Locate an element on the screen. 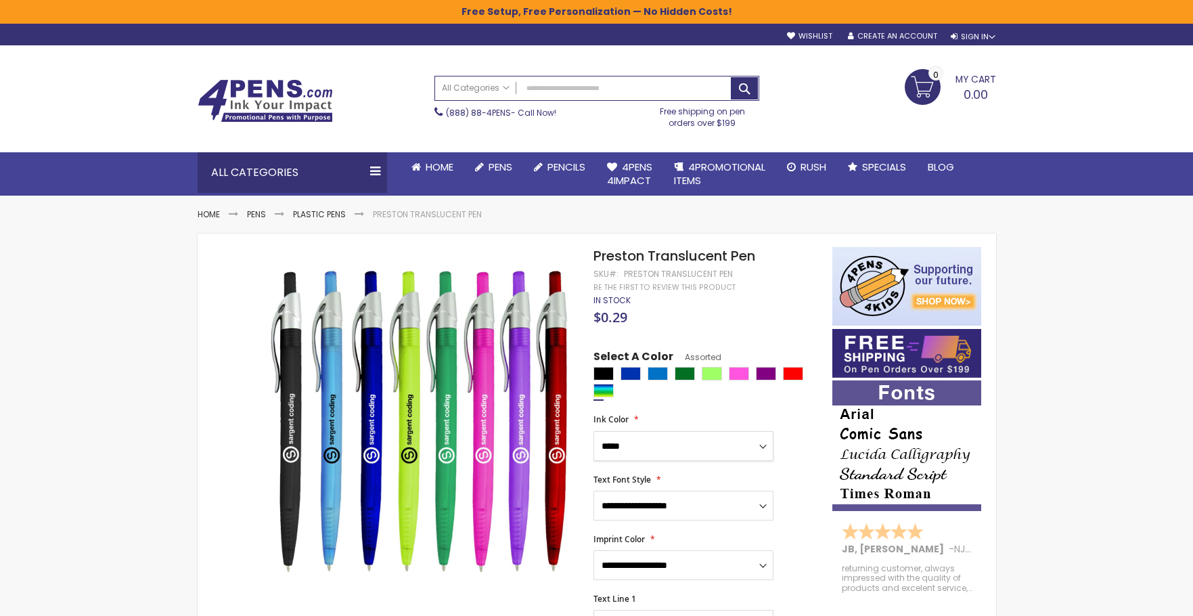  div: Purple is located at coordinates (766, 374).